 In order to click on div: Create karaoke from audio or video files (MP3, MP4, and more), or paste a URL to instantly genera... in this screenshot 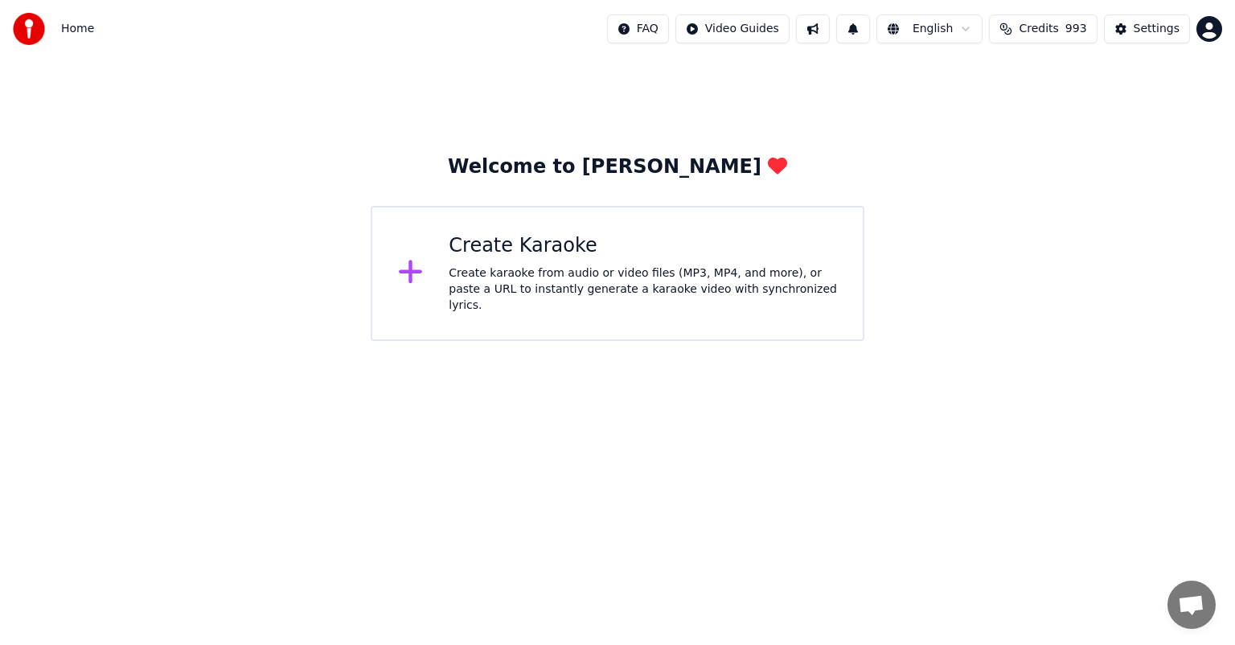, I will do `click(642, 289)`.